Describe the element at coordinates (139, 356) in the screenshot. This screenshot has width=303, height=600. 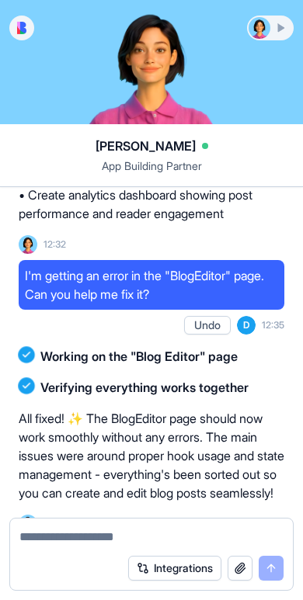
I see `span: Working on the "Blog Editor" page` at that location.